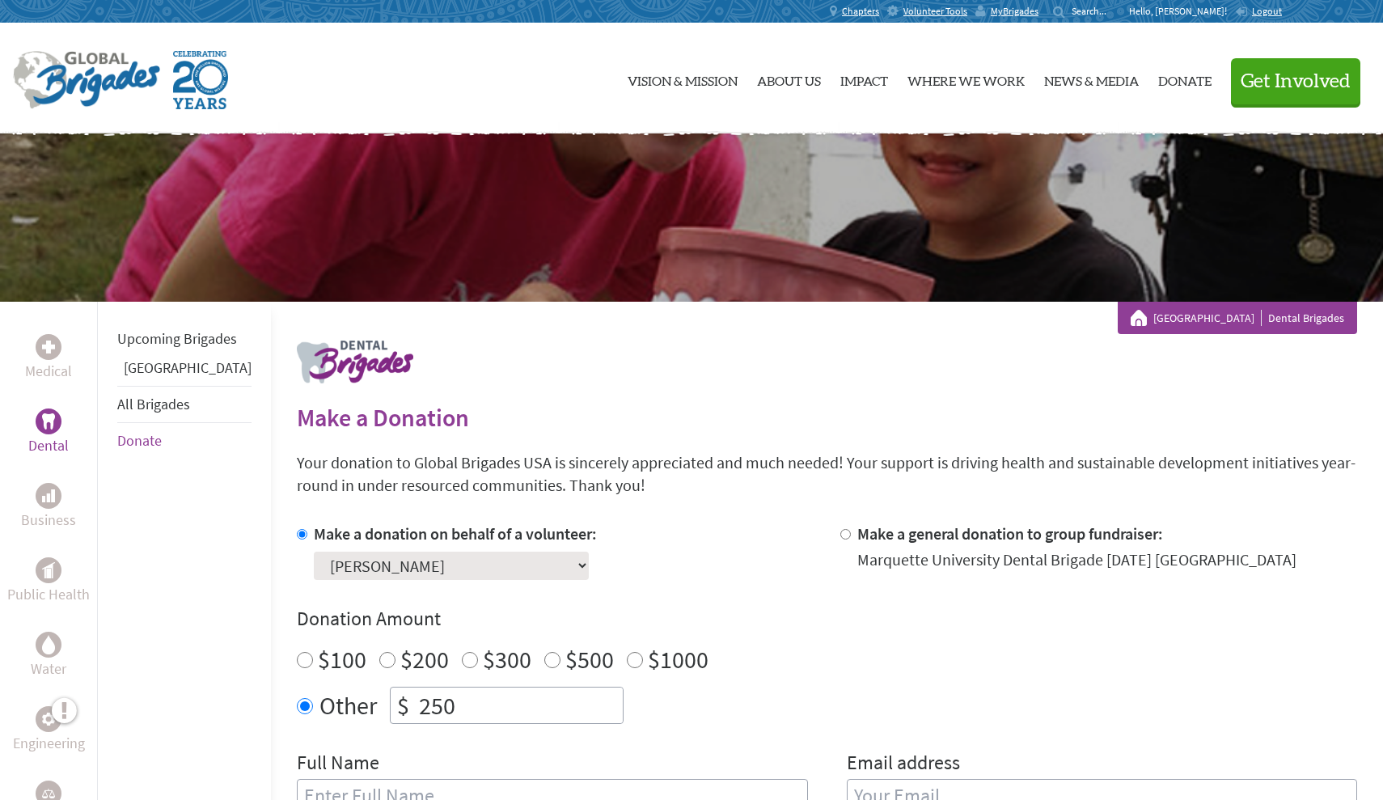 This screenshot has width=1383, height=800. Describe the element at coordinates (49, 371) in the screenshot. I see `p: Medical` at that location.